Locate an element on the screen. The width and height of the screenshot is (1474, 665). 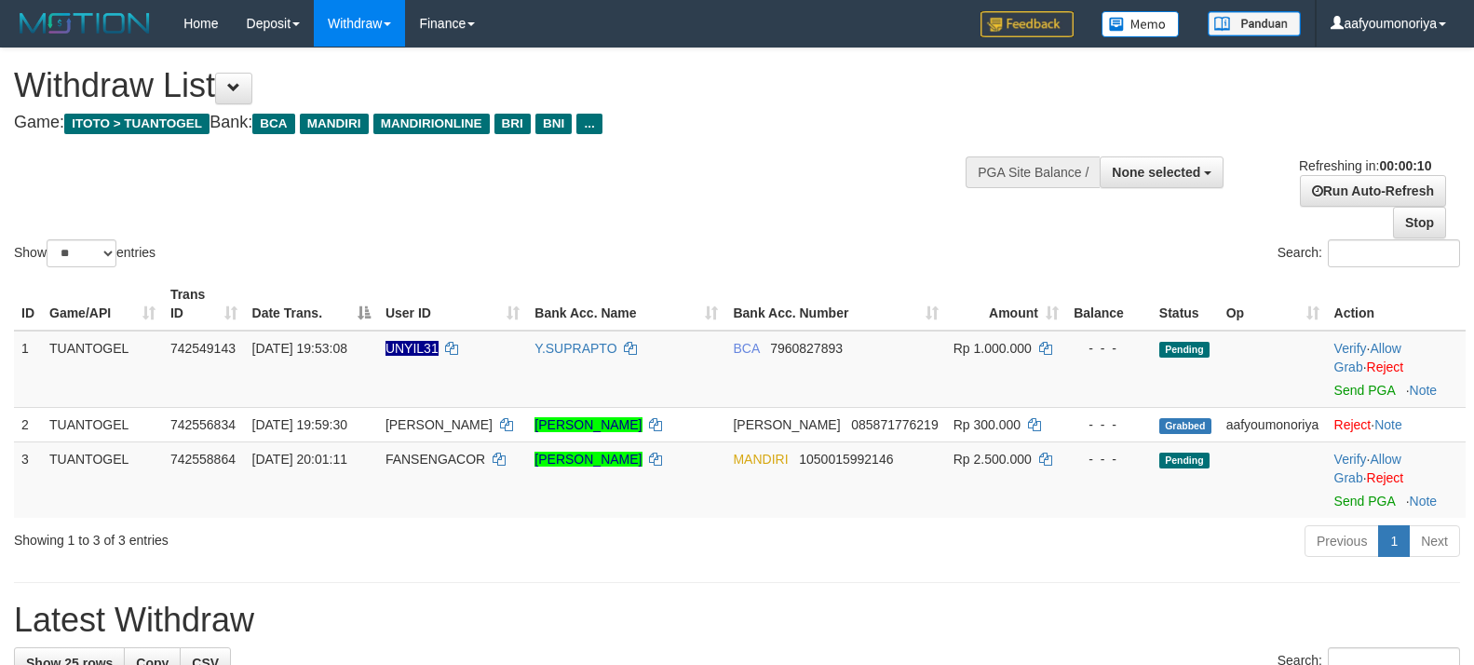
a: Previous is located at coordinates (1342, 541).